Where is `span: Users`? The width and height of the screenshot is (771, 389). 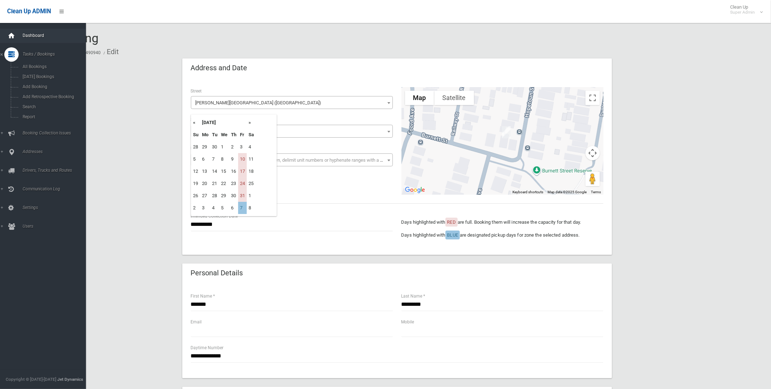
span: Users is located at coordinates (57, 226).